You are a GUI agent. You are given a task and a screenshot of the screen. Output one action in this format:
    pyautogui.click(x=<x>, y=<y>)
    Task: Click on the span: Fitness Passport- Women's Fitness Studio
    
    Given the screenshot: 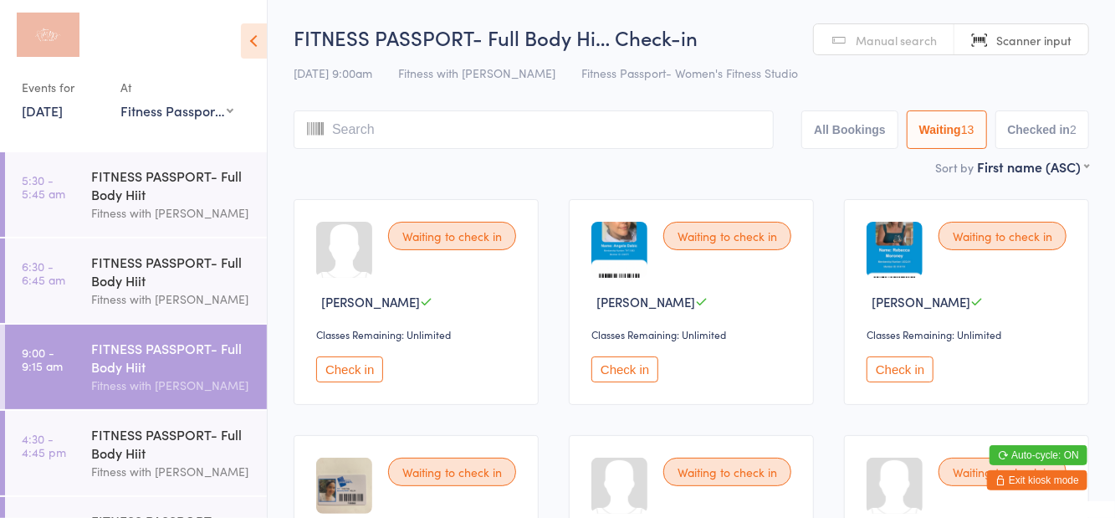 What is the action you would take?
    pyautogui.click(x=689, y=73)
    